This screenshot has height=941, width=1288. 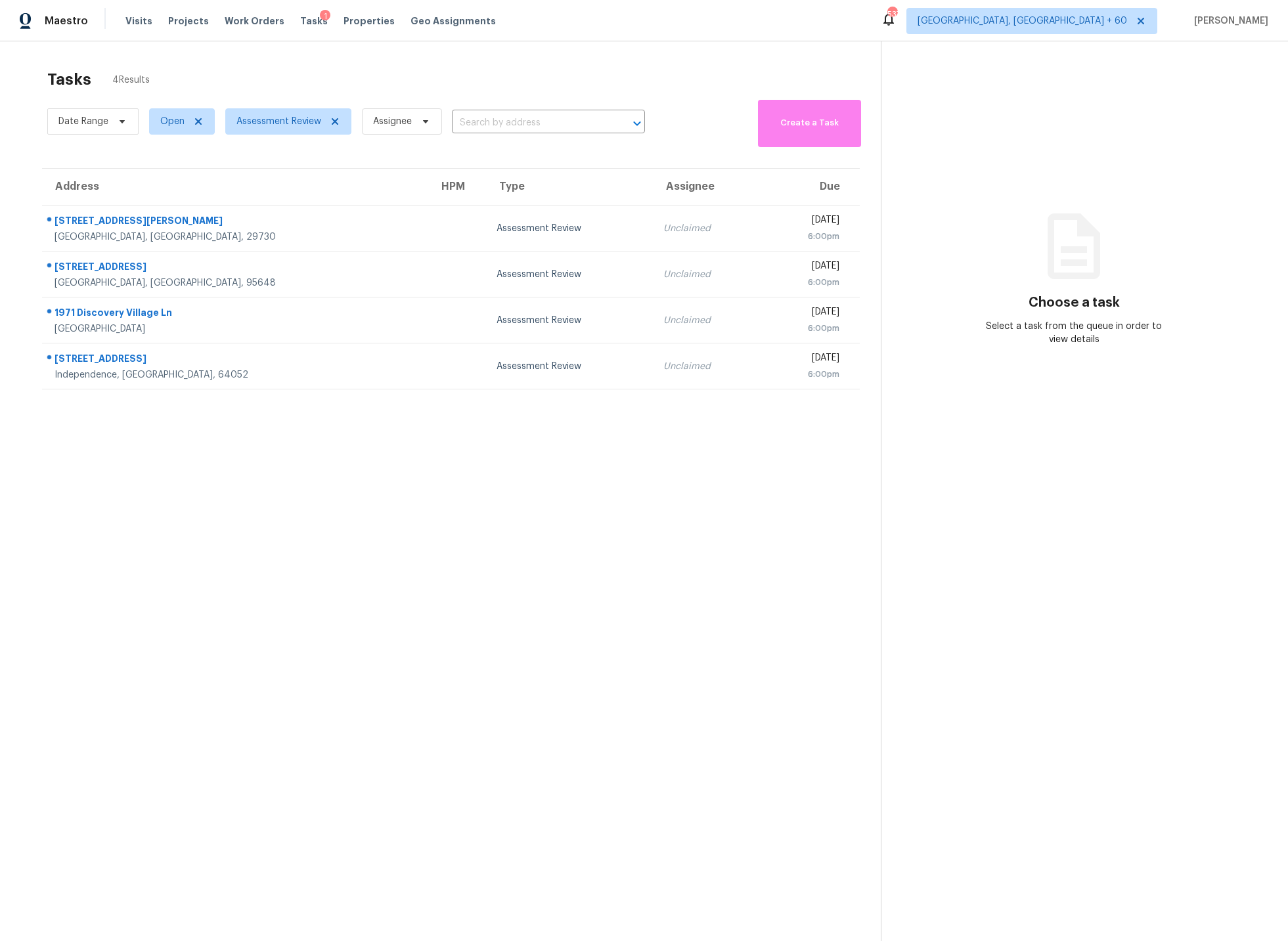 I want to click on span: Tasks, so click(x=314, y=21).